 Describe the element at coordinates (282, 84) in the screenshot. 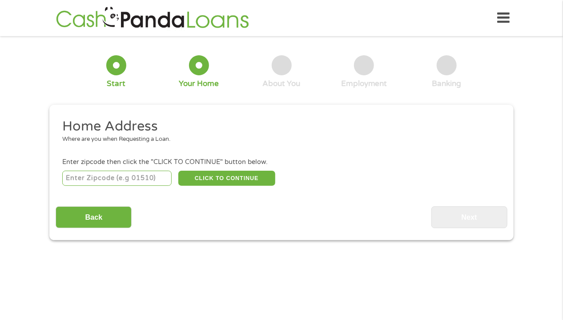

I see `div: About You` at that location.